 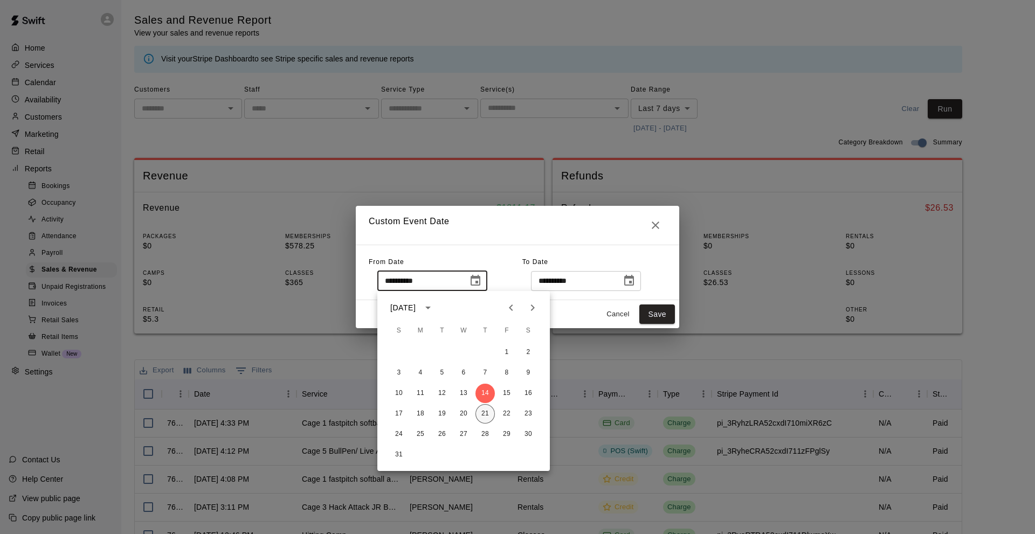 What do you see at coordinates (399, 434) in the screenshot?
I see `button: 24` at bounding box center [399, 434].